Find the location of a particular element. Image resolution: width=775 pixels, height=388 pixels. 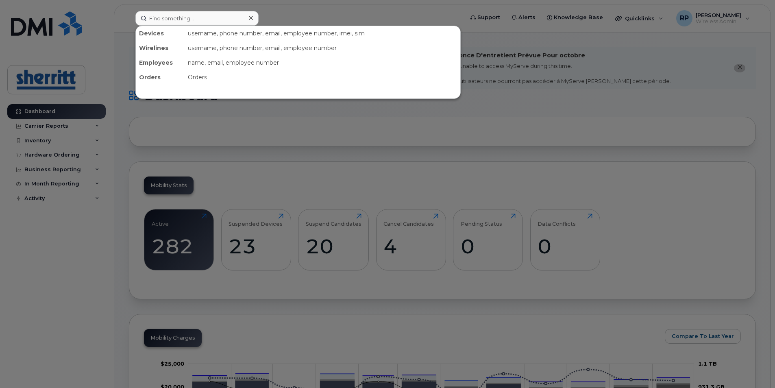

div: Employees is located at coordinates (160, 63).